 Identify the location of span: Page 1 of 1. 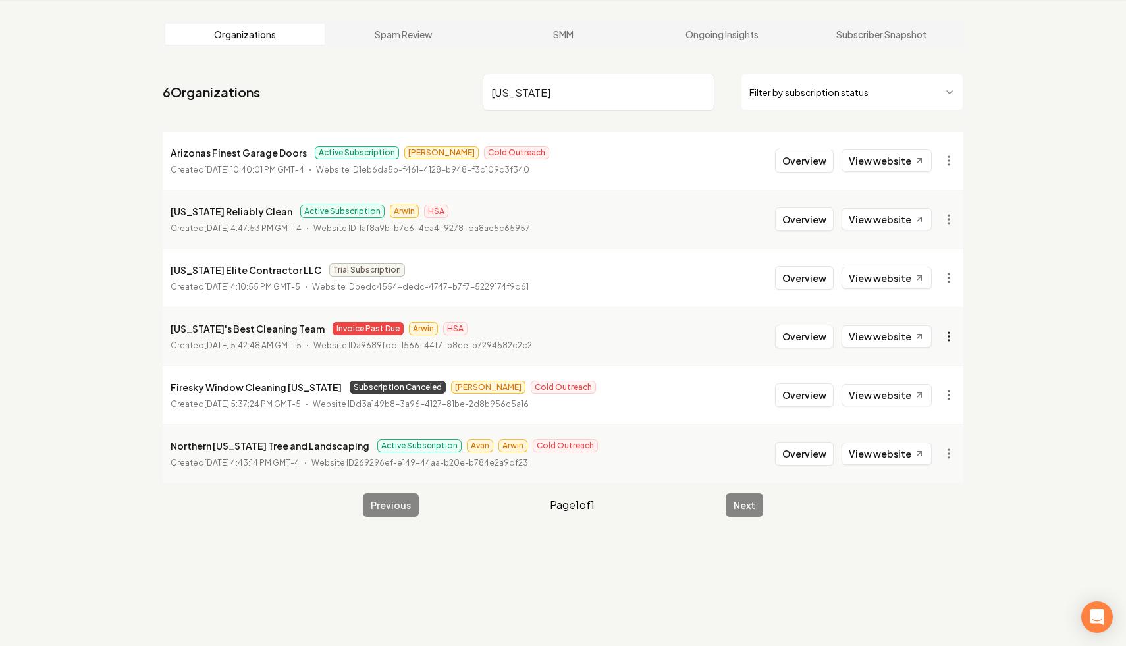
(572, 505).